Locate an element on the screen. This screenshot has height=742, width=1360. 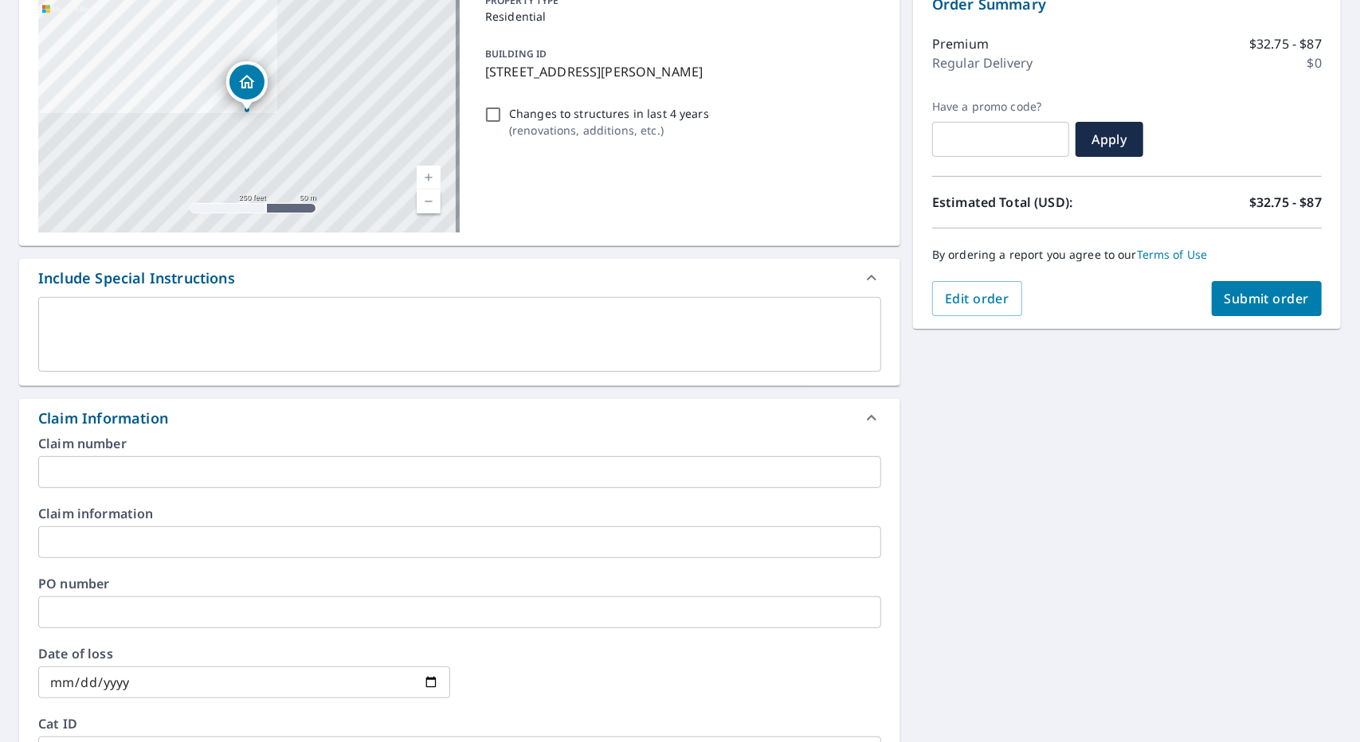
span: Submit order is located at coordinates (1267, 299).